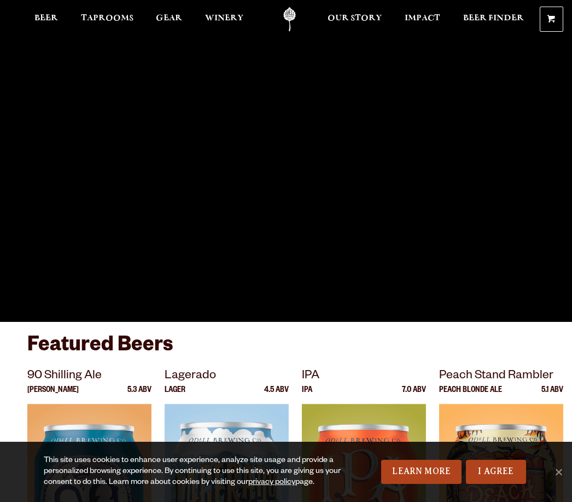 The width and height of the screenshot is (572, 502). Describe the element at coordinates (354, 18) in the screenshot. I see `span: Our Story` at that location.